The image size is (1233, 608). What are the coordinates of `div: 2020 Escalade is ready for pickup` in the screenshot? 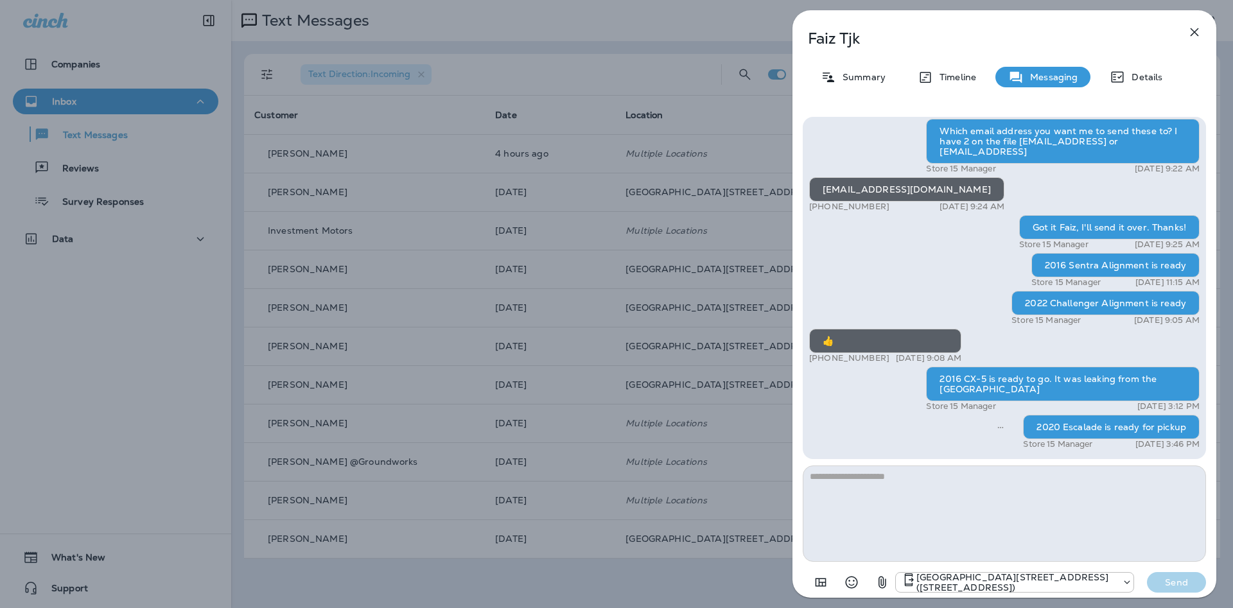 It's located at (1111, 427).